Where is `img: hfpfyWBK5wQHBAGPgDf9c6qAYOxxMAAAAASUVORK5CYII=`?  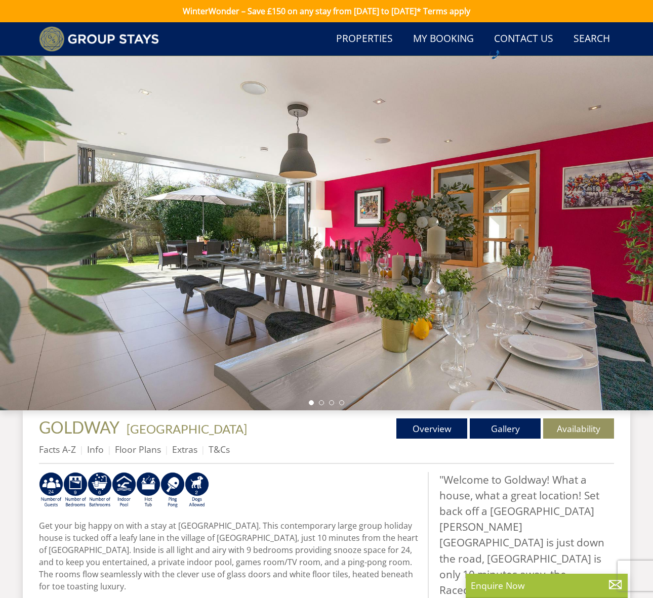
img: hfpfyWBK5wQHBAGPgDf9c6qAYOxxMAAAAASUVORK5CYII= is located at coordinates (495, 55).